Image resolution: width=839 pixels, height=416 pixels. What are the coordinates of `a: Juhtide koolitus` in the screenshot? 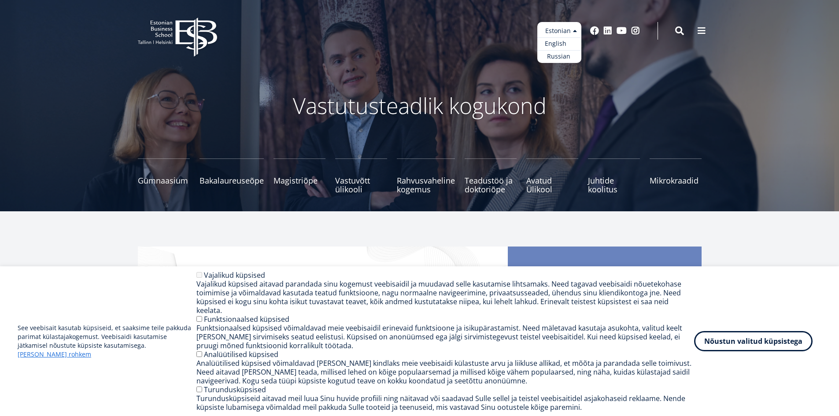 It's located at (614, 176).